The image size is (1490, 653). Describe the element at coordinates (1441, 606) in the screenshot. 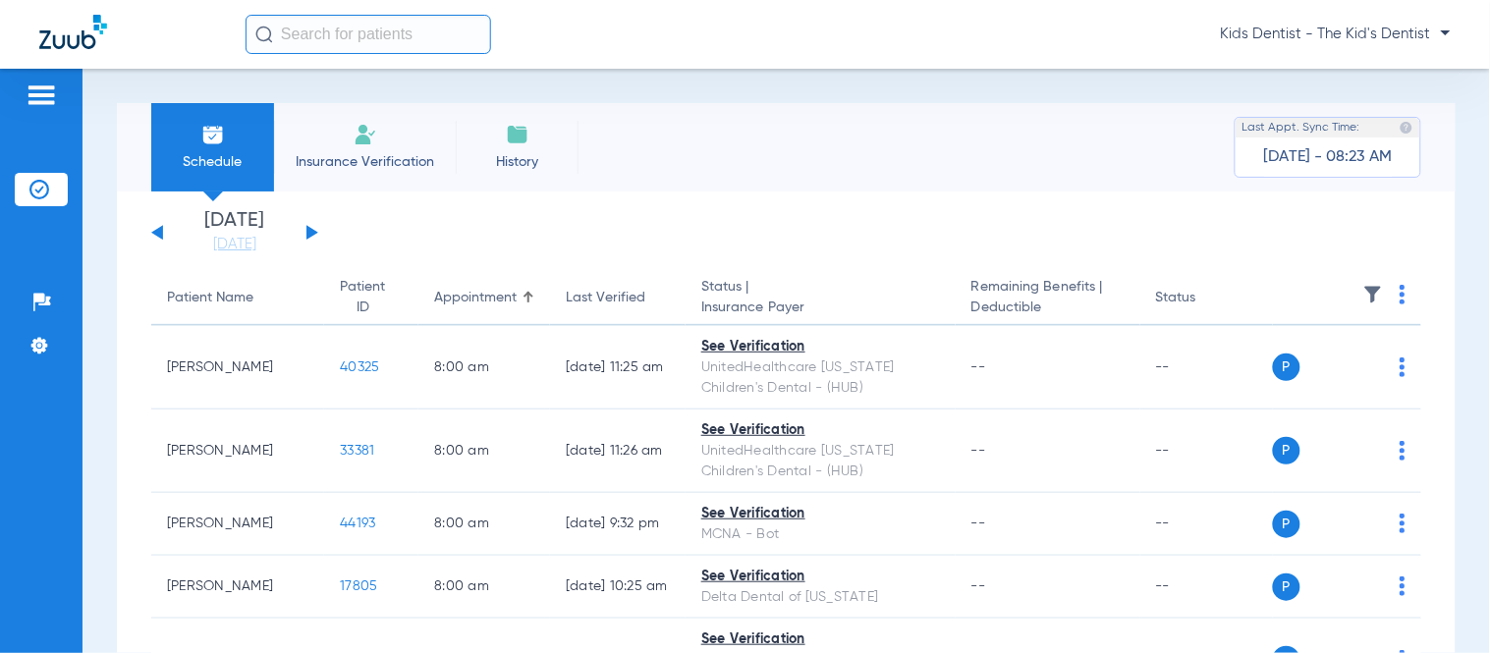

I see `div: Chat Widget` at that location.